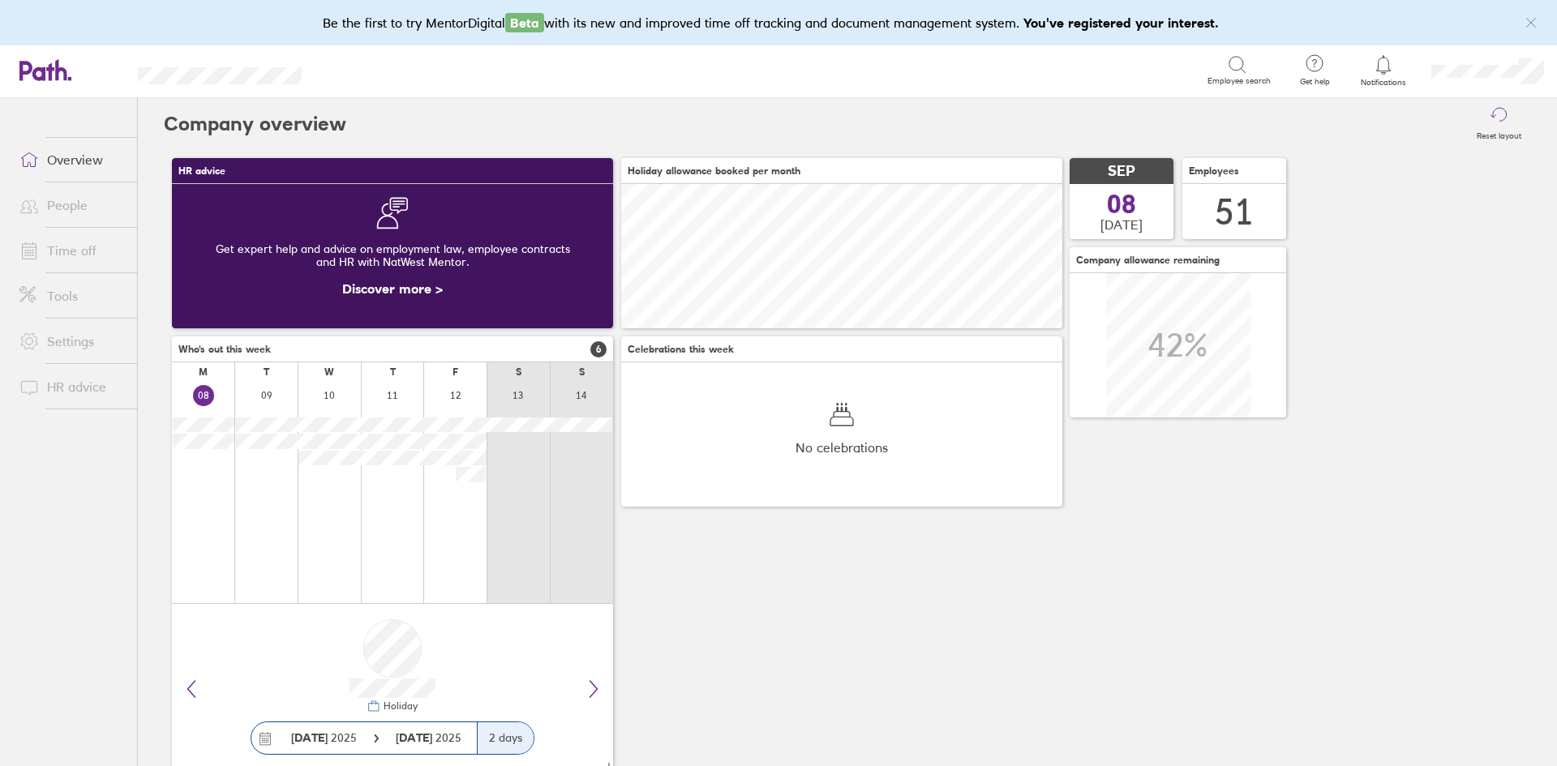 This screenshot has height=766, width=1557. I want to click on span: Holiday allowance booked per month, so click(713, 171).